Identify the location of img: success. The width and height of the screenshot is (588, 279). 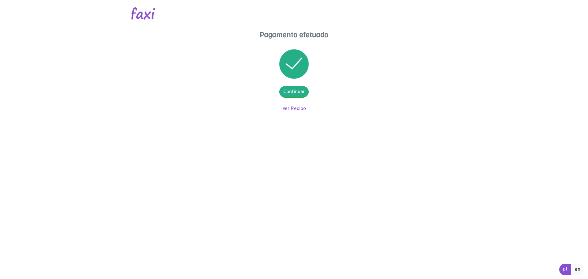
(294, 64).